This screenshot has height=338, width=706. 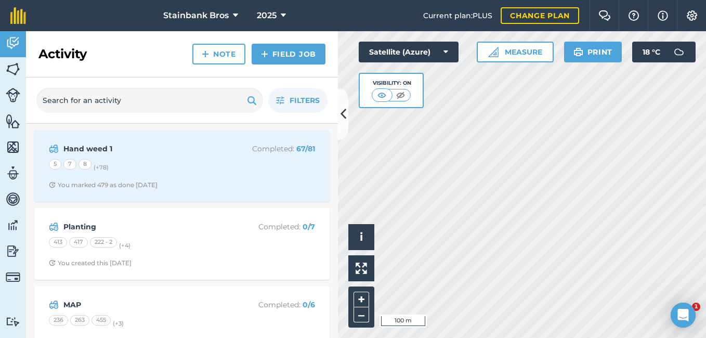 What do you see at coordinates (146, 305) in the screenshot?
I see `strong: MAP` at bounding box center [146, 305].